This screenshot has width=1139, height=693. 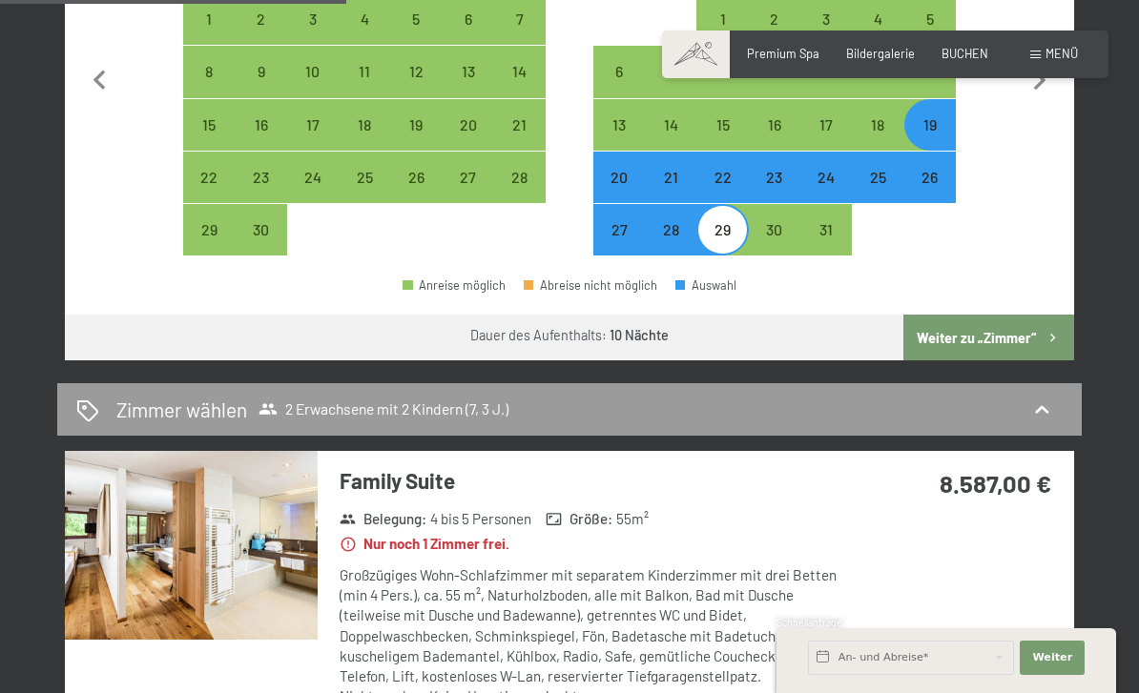 I want to click on img: mss_renderimg.php, so click(x=191, y=546).